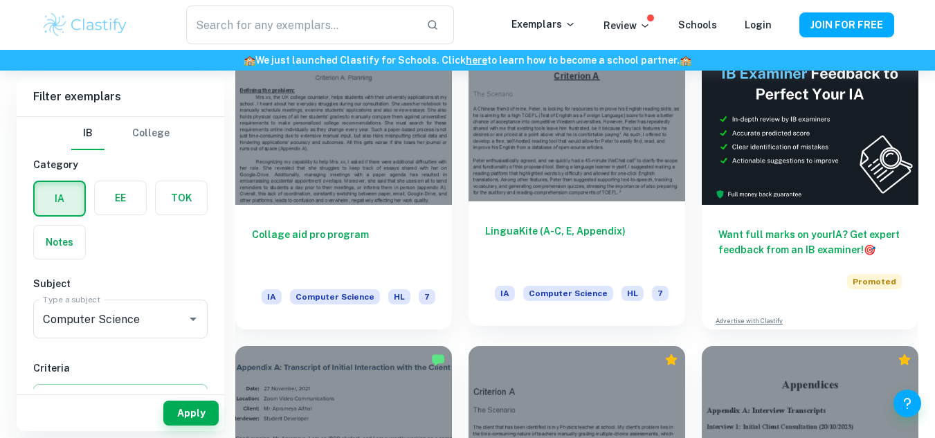 Image resolution: width=935 pixels, height=438 pixels. Describe the element at coordinates (810, 242) in the screenshot. I see `h6: Want full marks on your IA ? Get expert feedback from an IB examiner!` at that location.